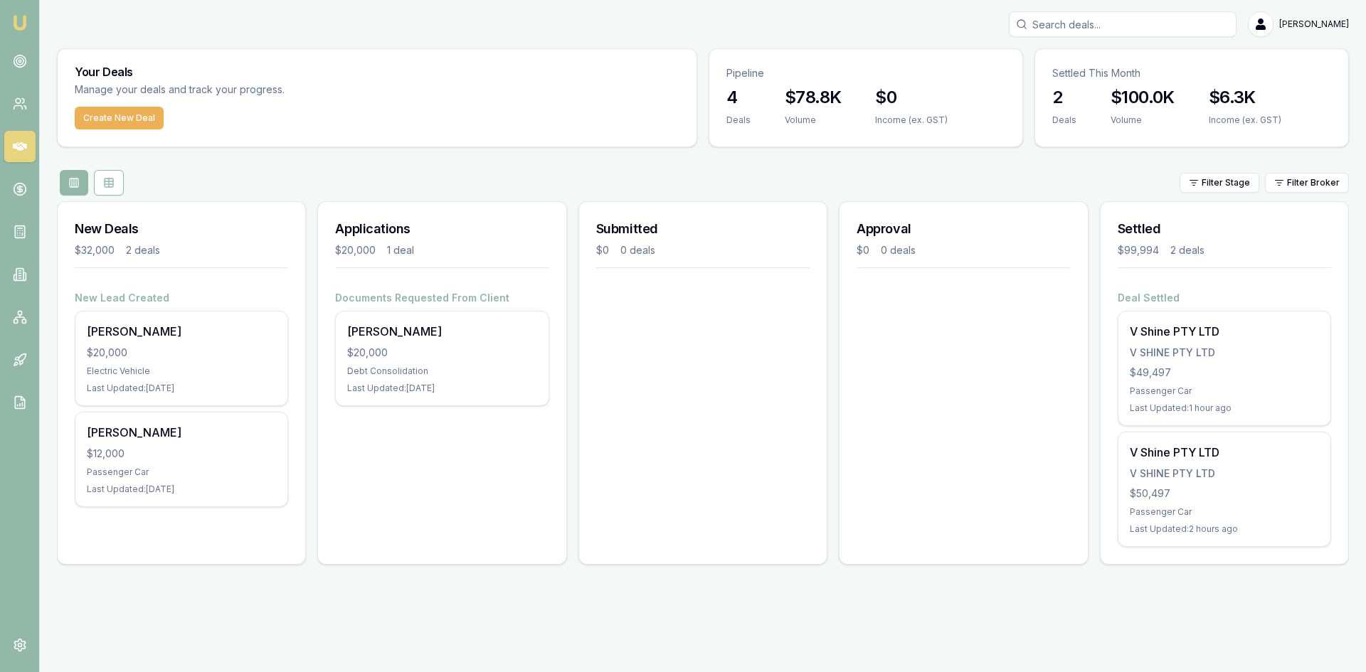  Describe the element at coordinates (812, 97) in the screenshot. I see `h3: $78.8K` at that location.